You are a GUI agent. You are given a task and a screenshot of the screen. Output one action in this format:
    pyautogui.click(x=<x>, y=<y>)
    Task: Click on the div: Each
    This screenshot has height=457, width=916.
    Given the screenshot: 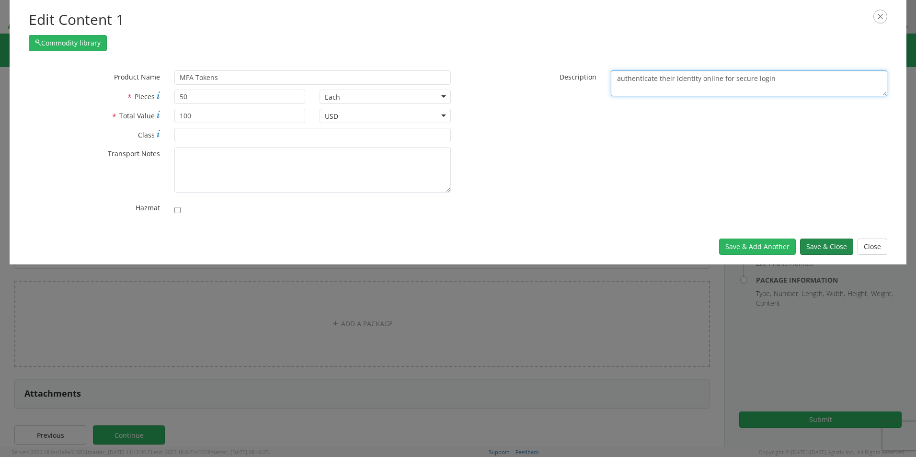 What is the action you would take?
    pyautogui.click(x=332, y=97)
    